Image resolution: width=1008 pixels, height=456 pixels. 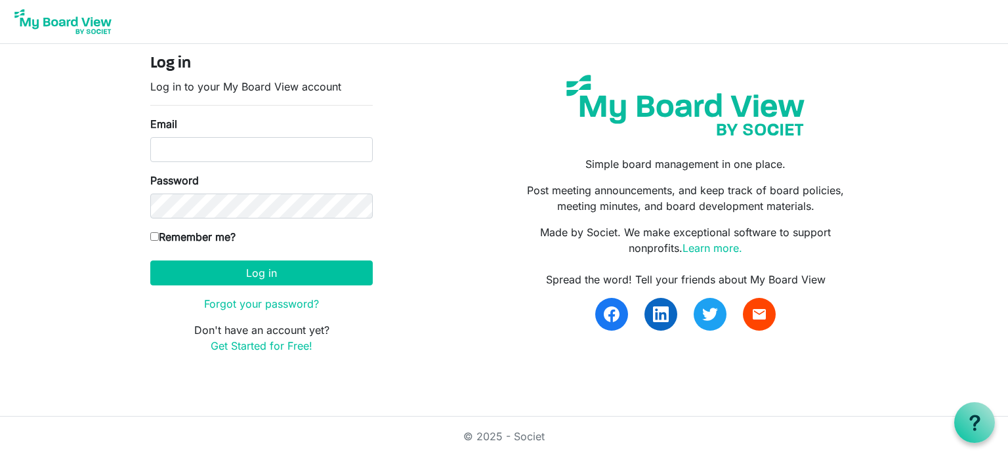 I want to click on p: Simple board management in one place., so click(x=686, y=164).